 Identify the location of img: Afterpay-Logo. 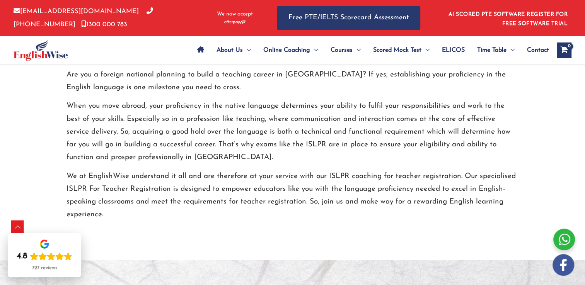
(235, 22).